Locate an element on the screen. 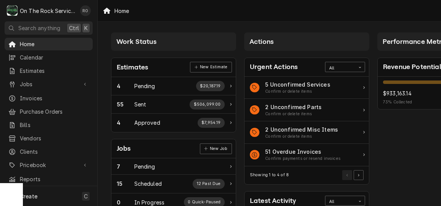  div: Card: Urgent Actions is located at coordinates (307, 121).